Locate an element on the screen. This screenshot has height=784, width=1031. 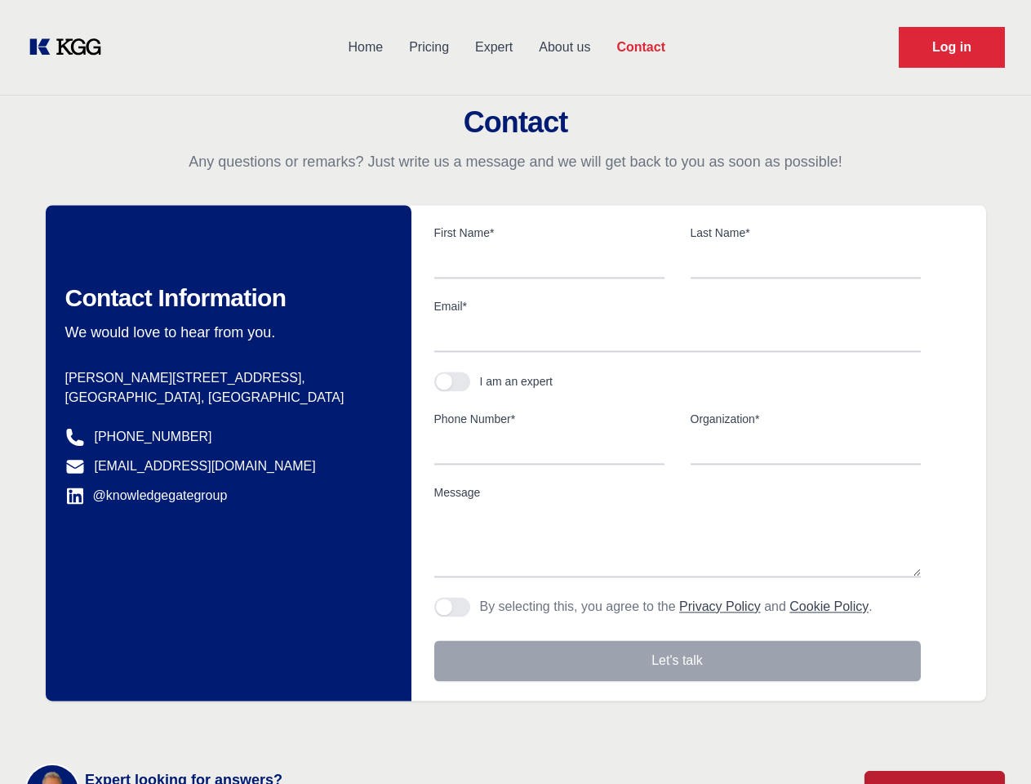
label: Email* is located at coordinates (678, 306).